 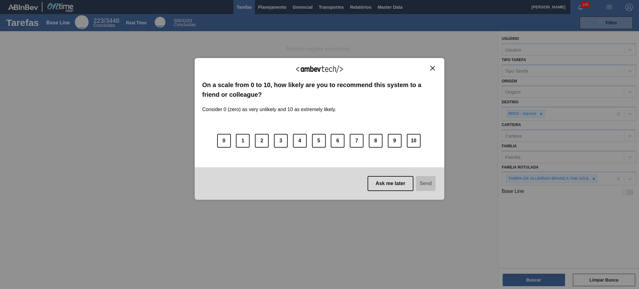 What do you see at coordinates (337, 141) in the screenshot?
I see `button: 6` at bounding box center [337, 141].